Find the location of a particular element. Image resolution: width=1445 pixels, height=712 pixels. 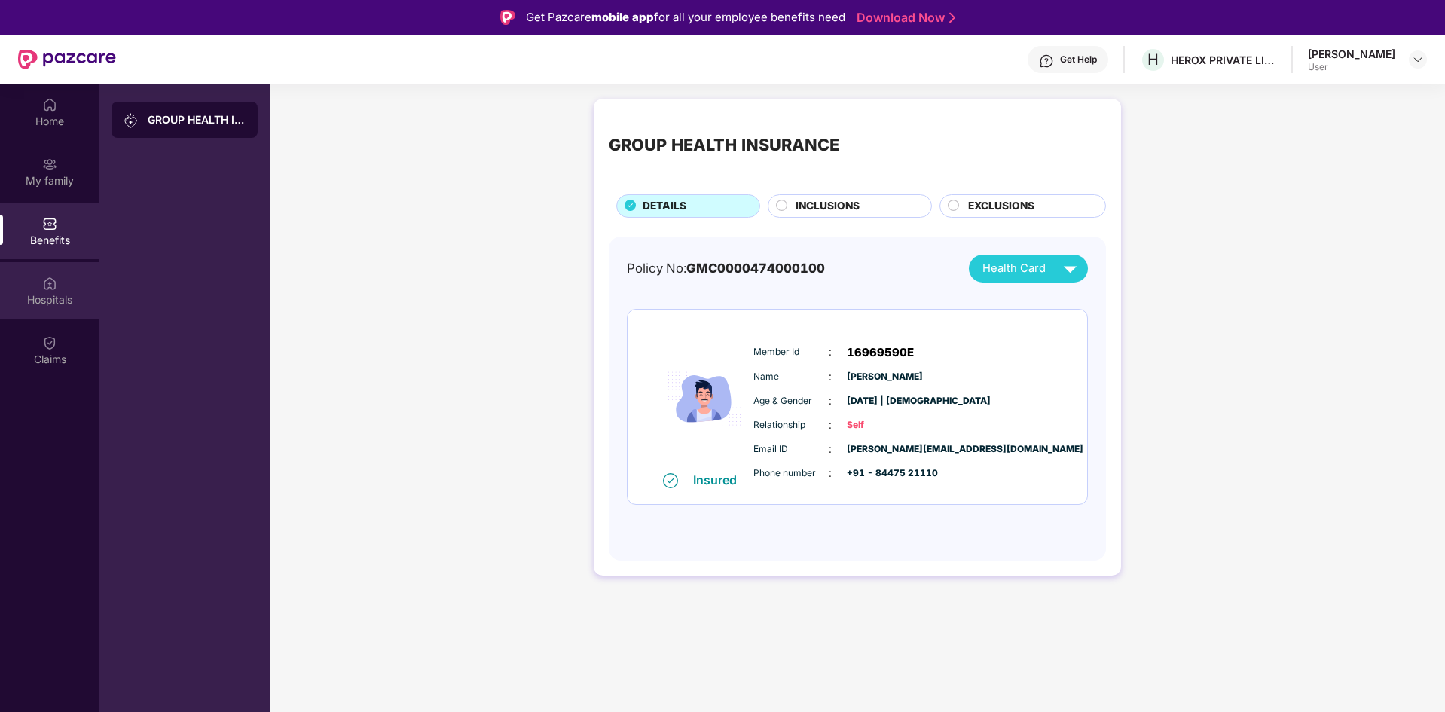

span: Age & Gender is located at coordinates (791, 401).